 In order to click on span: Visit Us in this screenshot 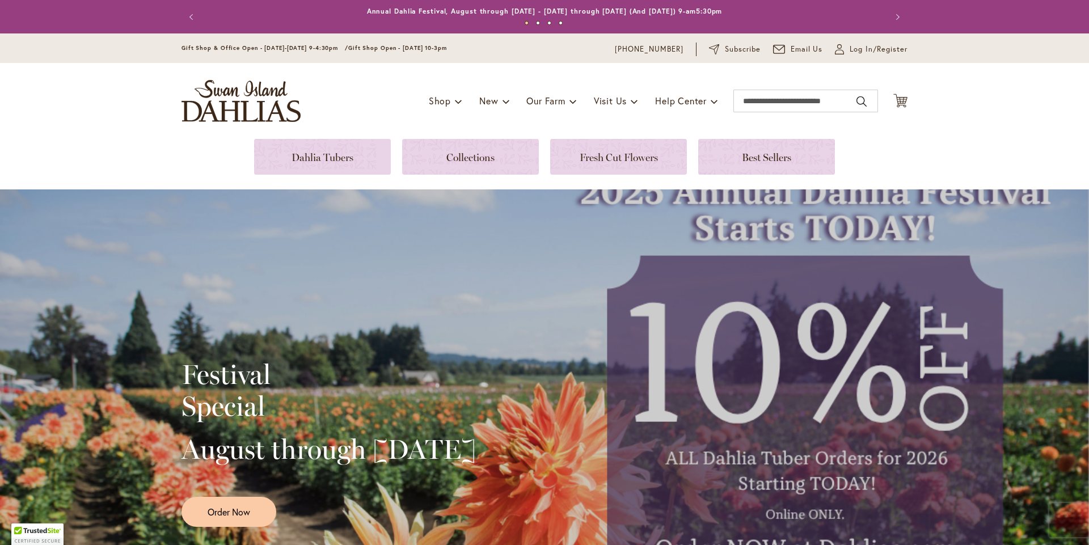, I will do `click(610, 100)`.